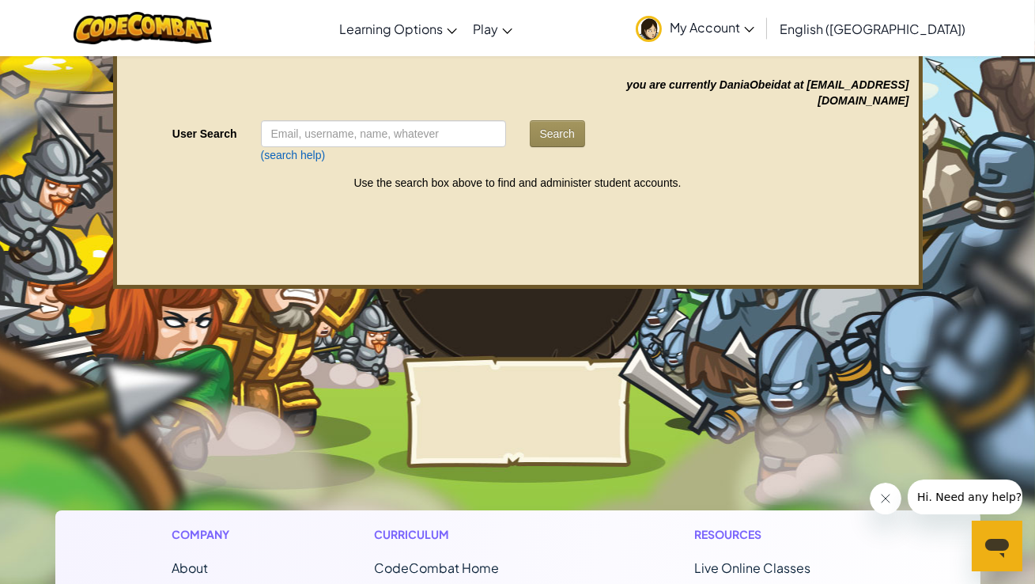 This screenshot has width=1035, height=584. Describe the element at coordinates (62, 17) in the screenshot. I see `span: Hi. Need any help?` at that location.